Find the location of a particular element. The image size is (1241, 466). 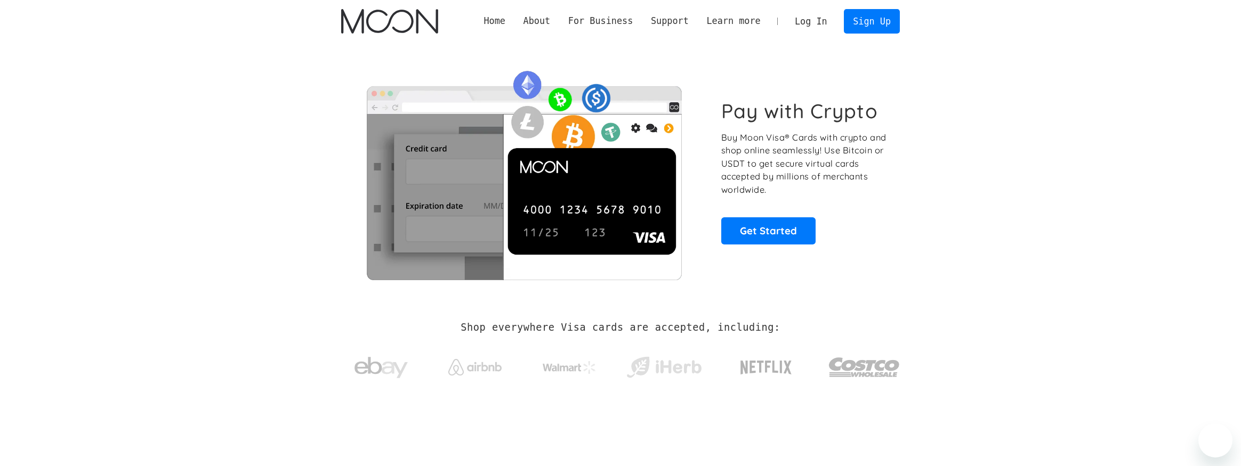

img: Moon Logo is located at coordinates (389, 21).